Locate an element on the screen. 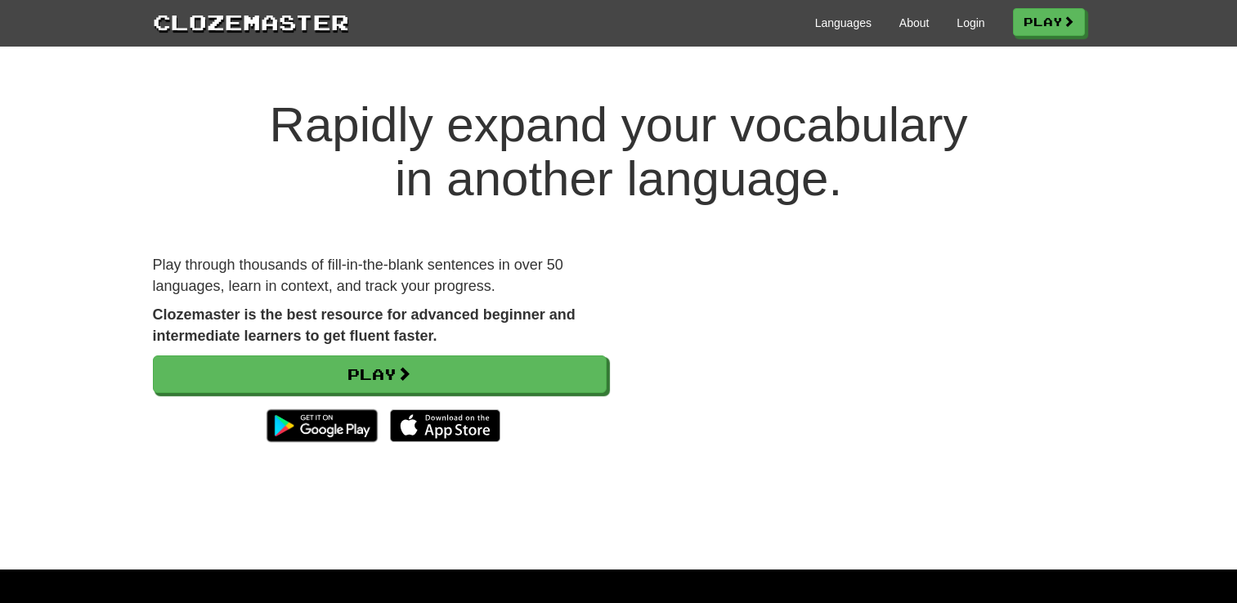 Image resolution: width=1237 pixels, height=603 pixels. p: Play through thousands of fill-in-the-blank sentences in over 50 languages, learn in context, and... is located at coordinates (379, 276).